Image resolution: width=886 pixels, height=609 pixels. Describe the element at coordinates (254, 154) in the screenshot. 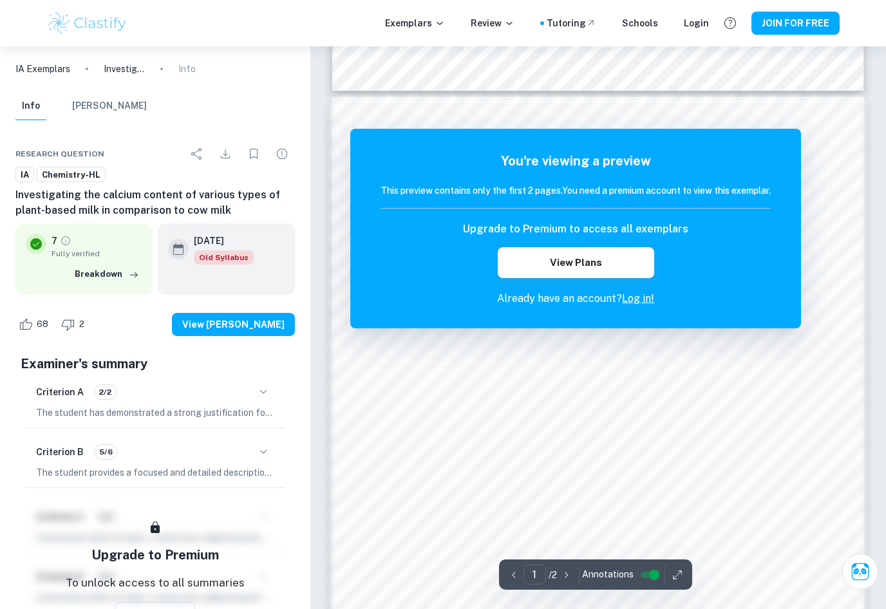

I see `div: Bookmark` at that location.